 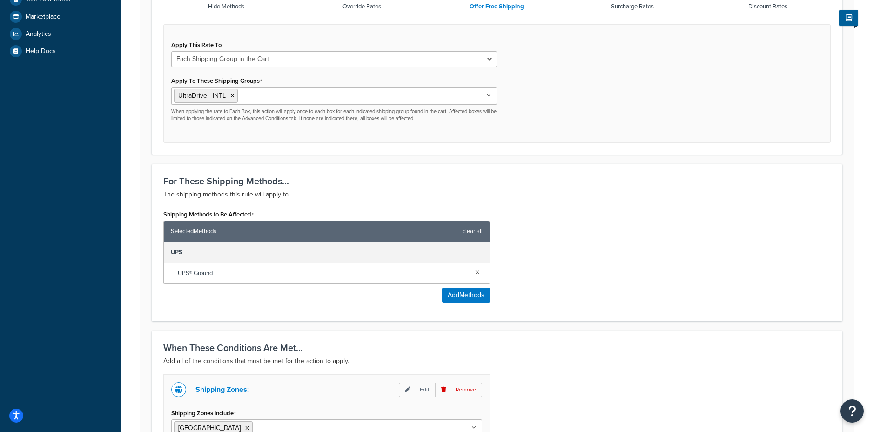 I want to click on a: Help Docs, so click(x=61, y=51).